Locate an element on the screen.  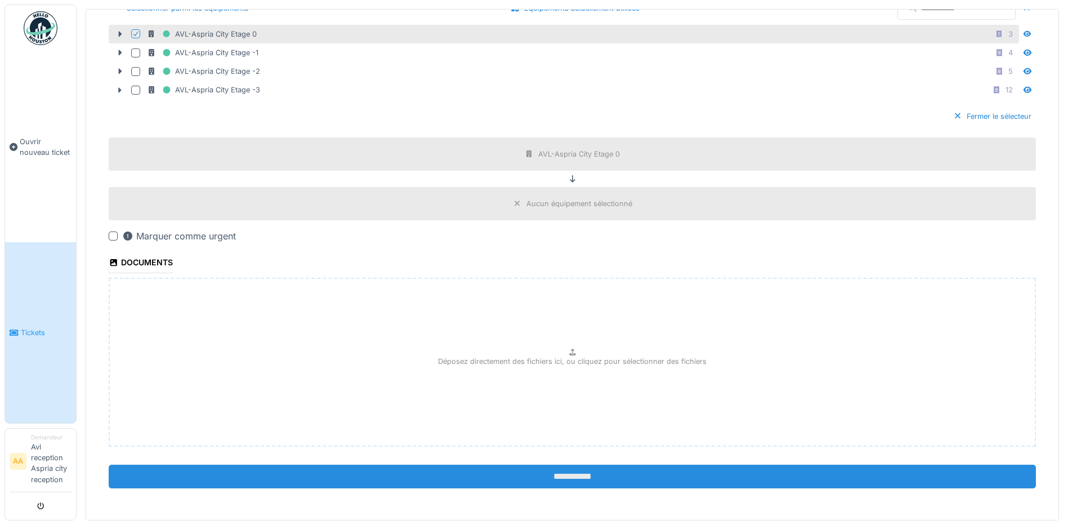
img: Badge_color-CXgf-gQk.svg is located at coordinates (41, 28).